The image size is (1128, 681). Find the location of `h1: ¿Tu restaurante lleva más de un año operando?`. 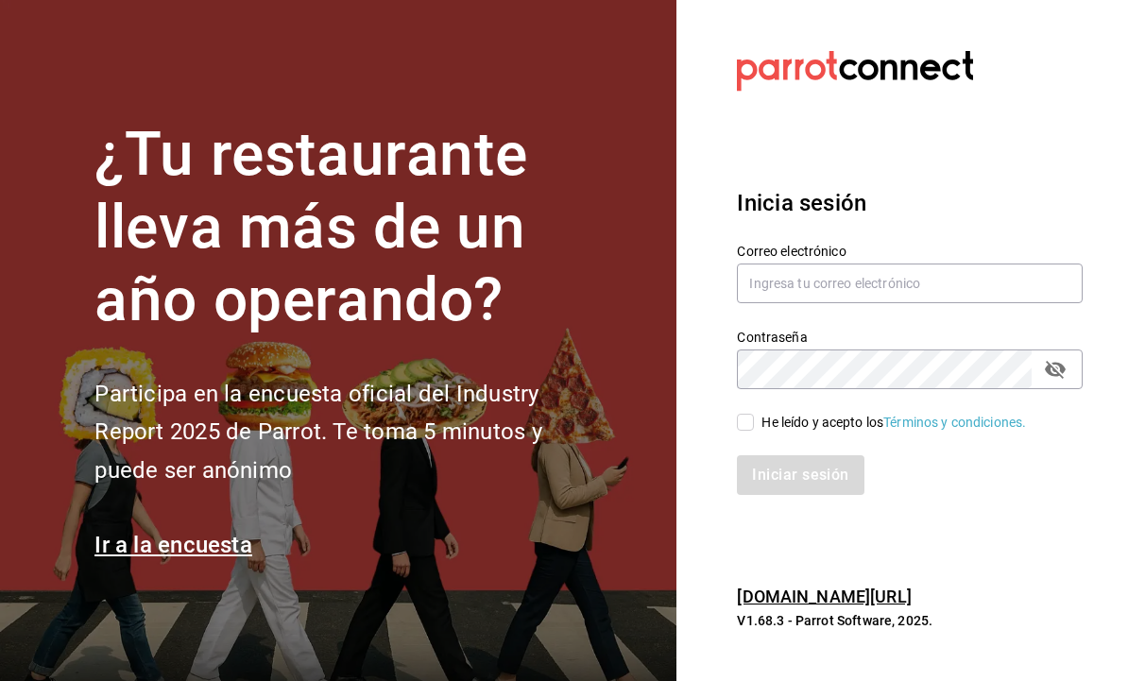

h1: ¿Tu restaurante lleva más de un año operando? is located at coordinates (350, 228).